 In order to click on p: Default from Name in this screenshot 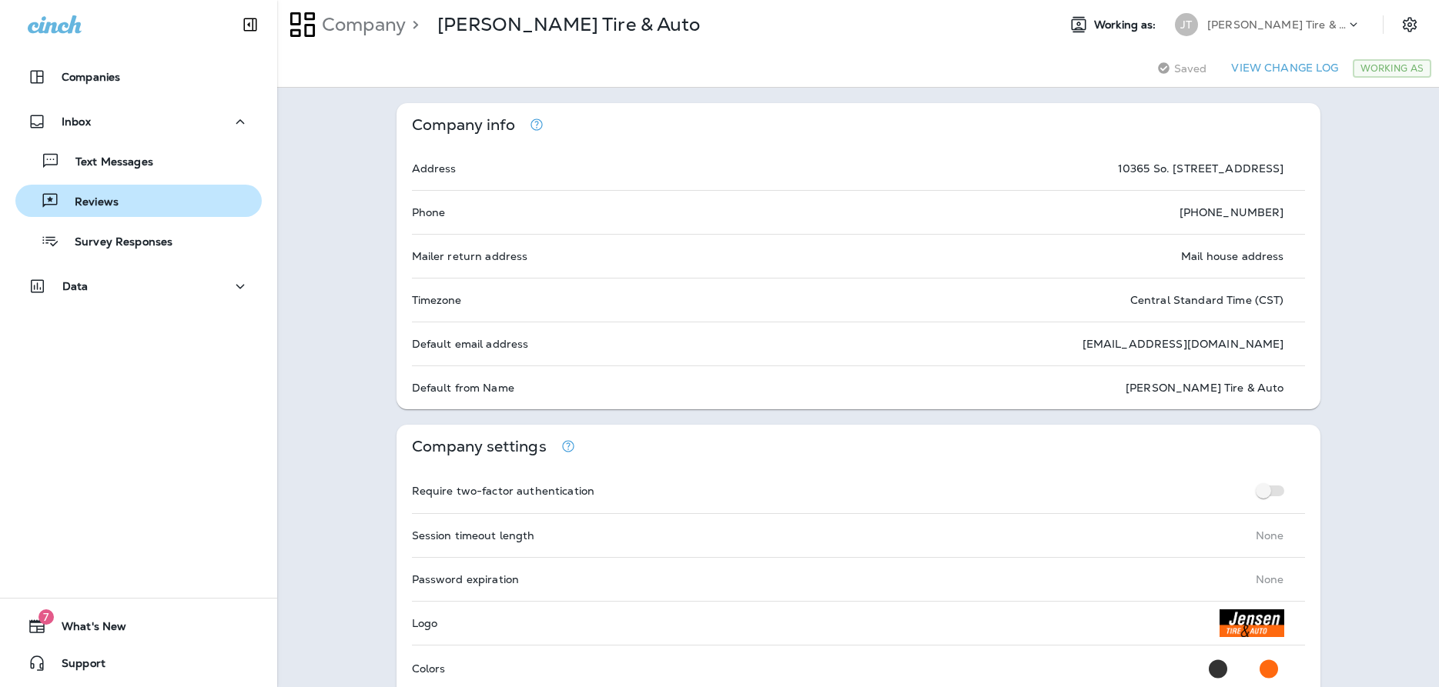, I will do `click(463, 388)`.